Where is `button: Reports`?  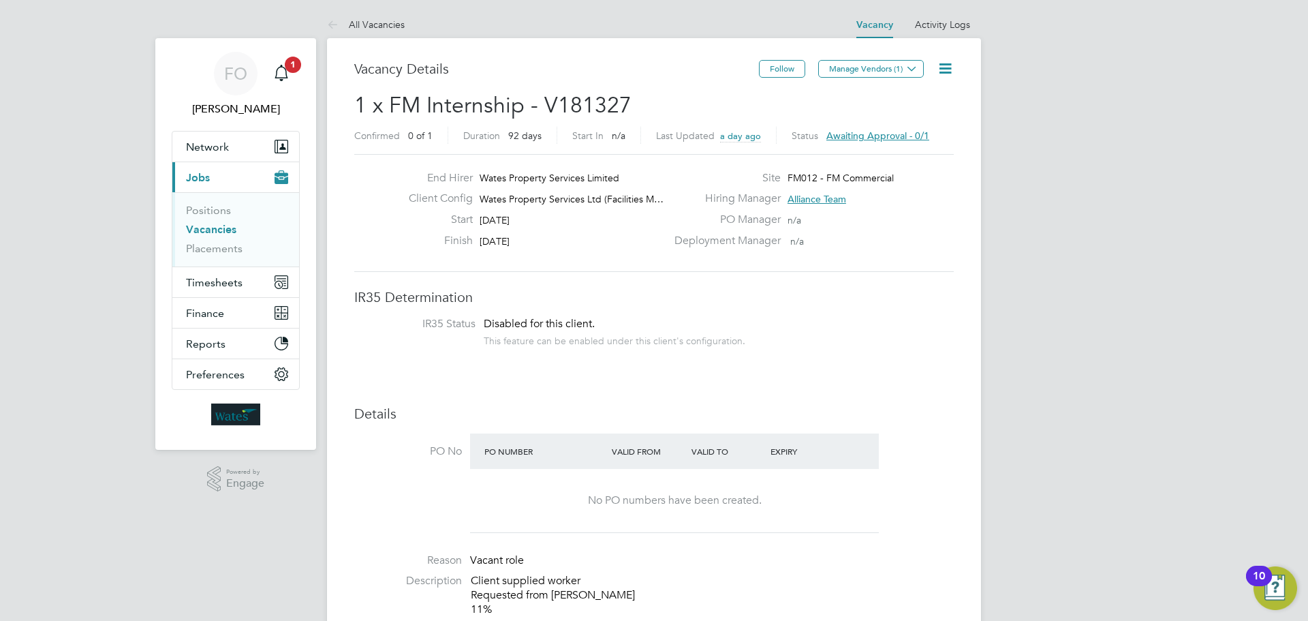 button: Reports is located at coordinates (236, 343).